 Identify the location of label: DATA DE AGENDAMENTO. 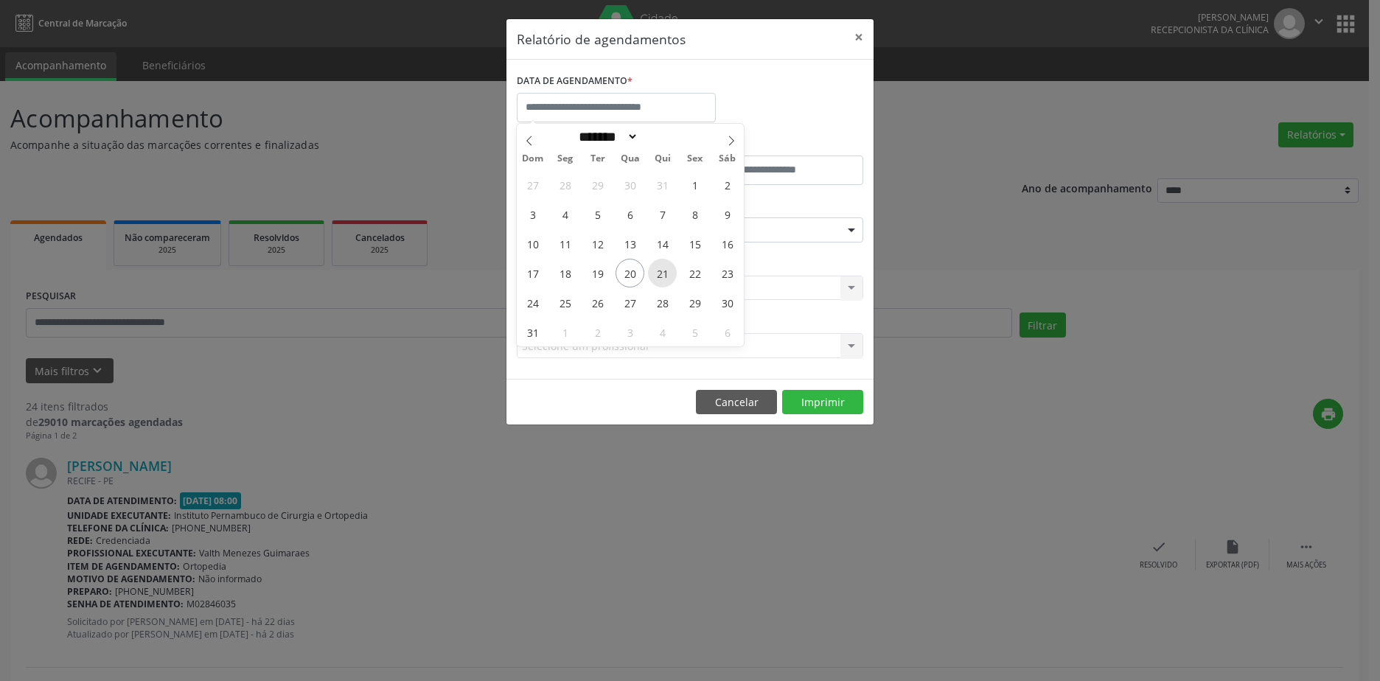
(574, 81).